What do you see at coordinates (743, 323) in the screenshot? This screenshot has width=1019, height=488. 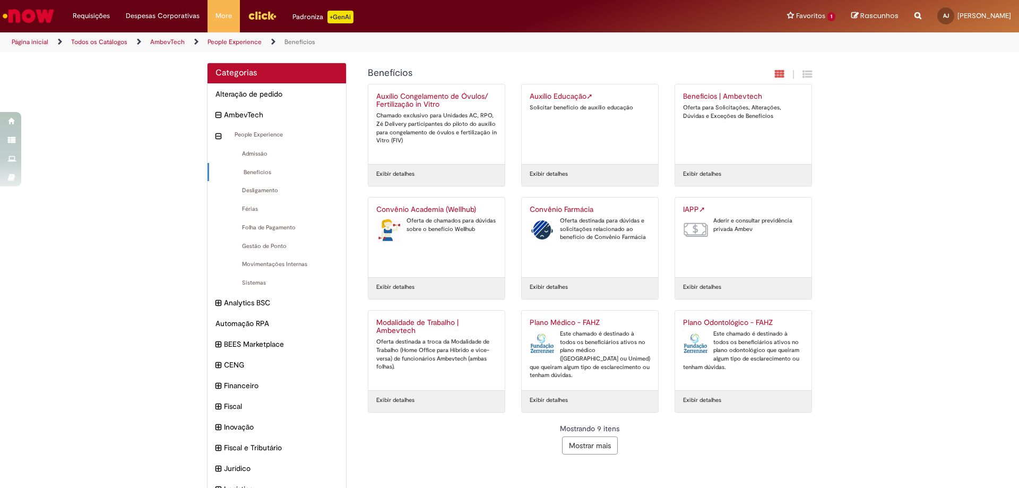 I see `h2: Plano Odontológico - FAHZ` at bounding box center [743, 323].